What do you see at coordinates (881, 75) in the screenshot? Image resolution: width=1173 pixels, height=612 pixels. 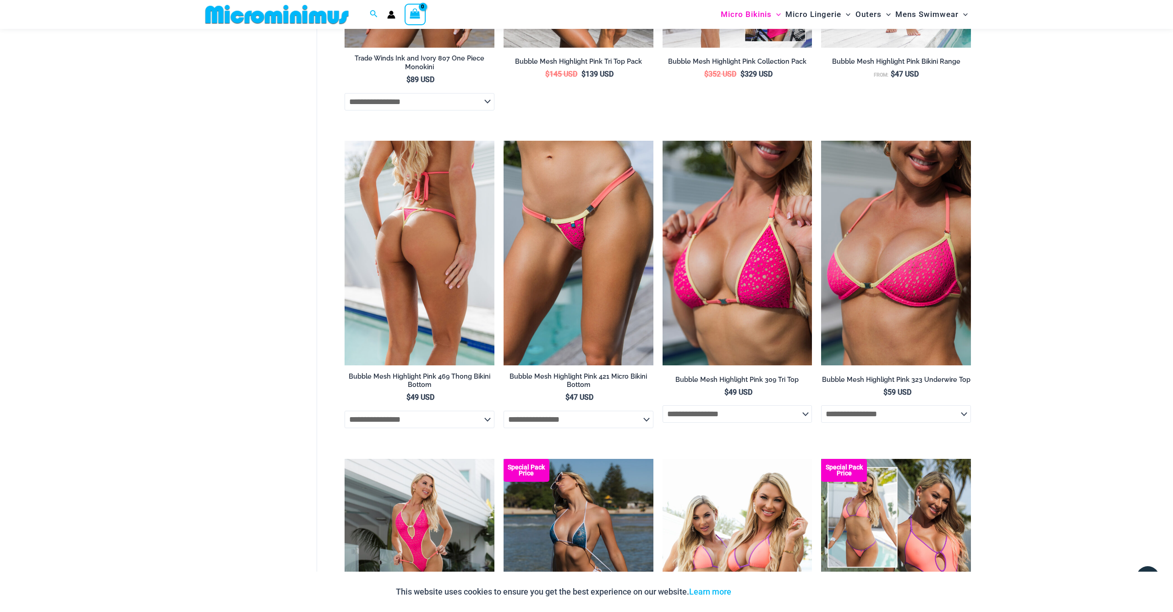 I see `span: From:` at bounding box center [881, 75].